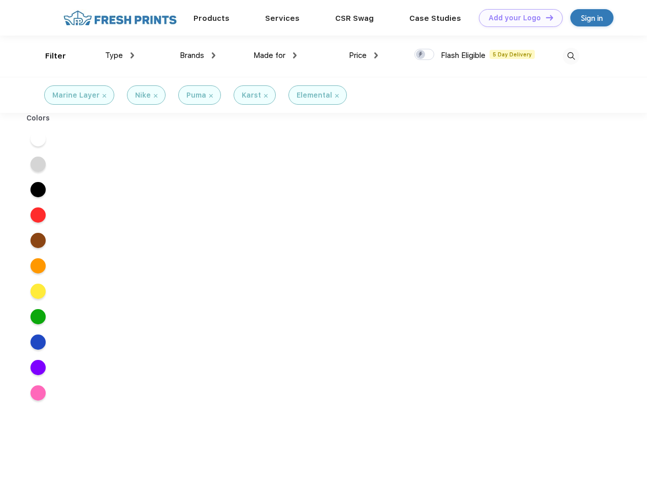 The image size is (647, 488). Describe the element at coordinates (192, 55) in the screenshot. I see `span: Brands` at that location.